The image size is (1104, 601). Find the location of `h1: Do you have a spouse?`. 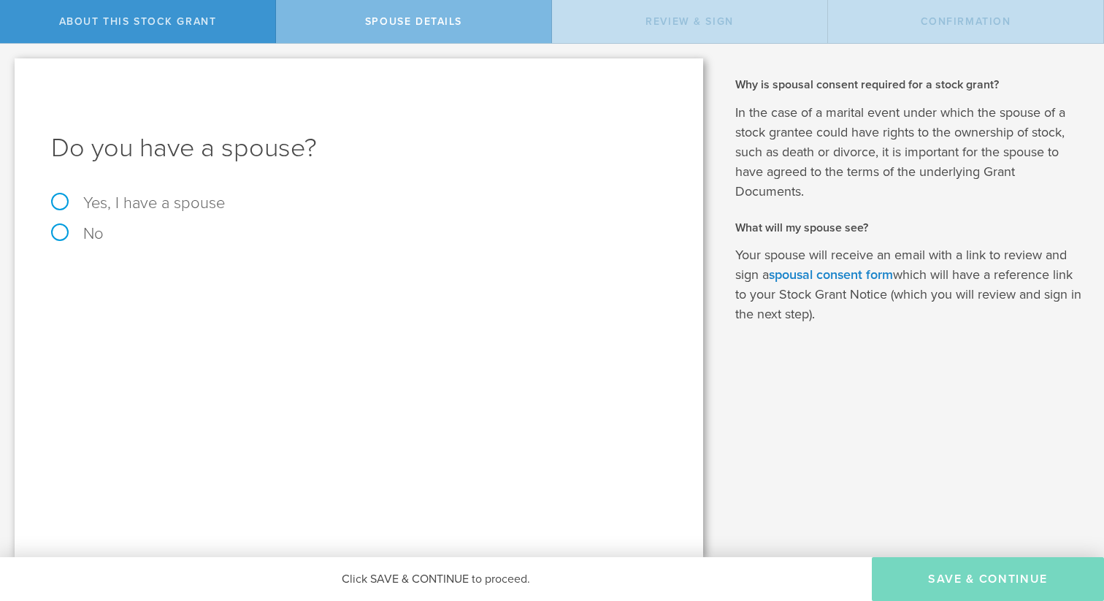

h1: Do you have a spouse? is located at coordinates (359, 148).